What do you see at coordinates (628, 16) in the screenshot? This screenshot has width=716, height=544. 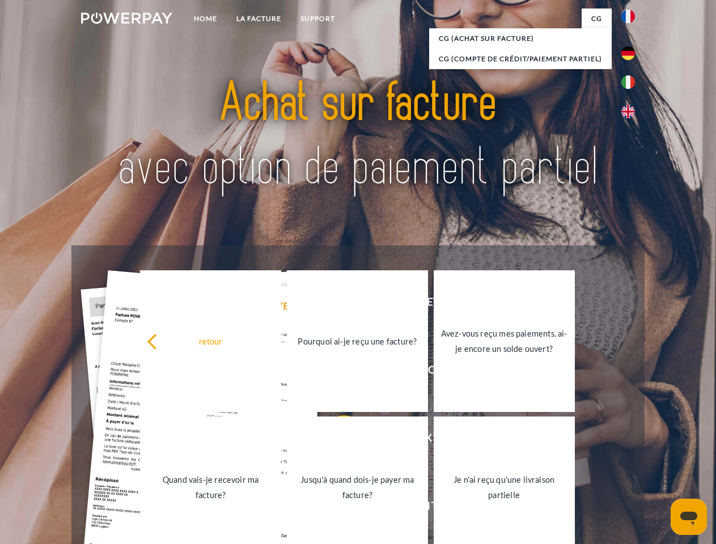 I see `img: fr` at bounding box center [628, 16].